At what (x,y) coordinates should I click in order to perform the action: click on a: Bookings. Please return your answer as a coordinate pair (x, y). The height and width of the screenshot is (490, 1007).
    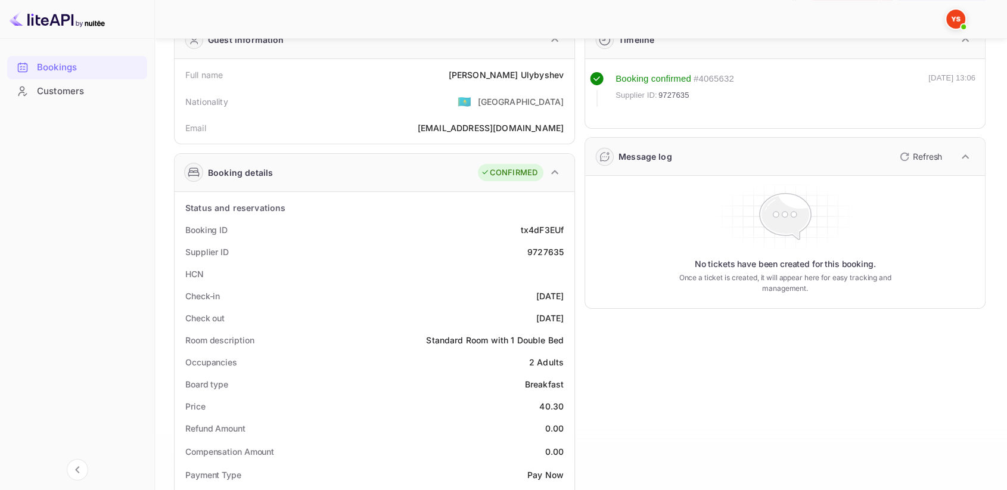
    Looking at the image, I should click on (77, 67).